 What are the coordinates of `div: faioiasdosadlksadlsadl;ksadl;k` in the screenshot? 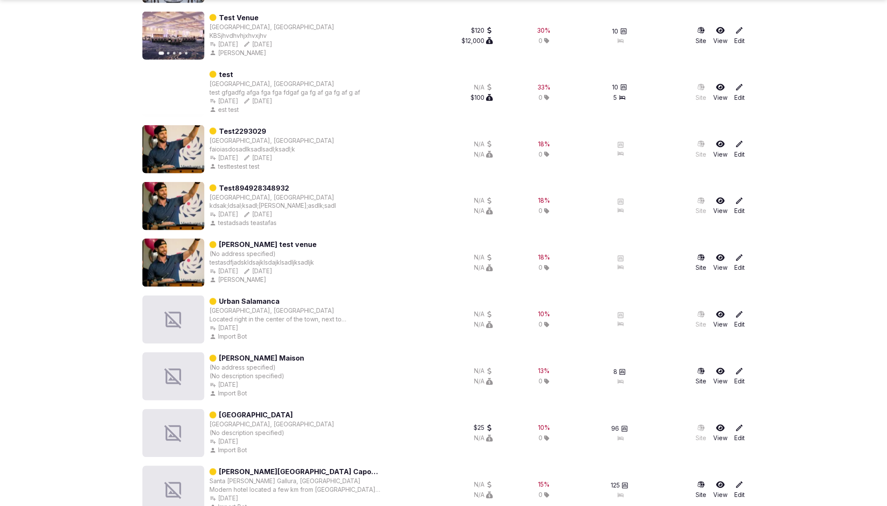 It's located at (272, 149).